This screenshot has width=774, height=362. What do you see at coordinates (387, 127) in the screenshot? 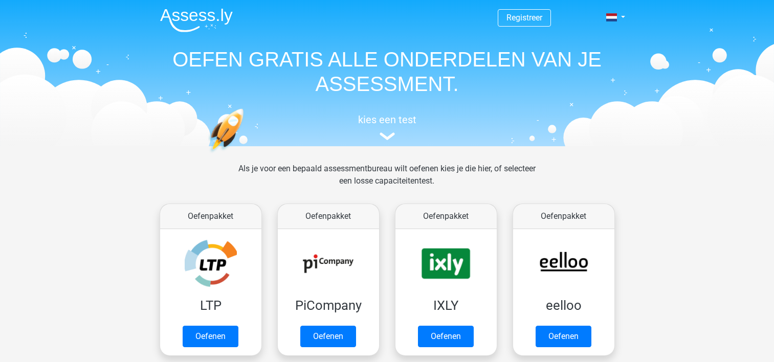
I see `a: kies een test` at bounding box center [387, 127].